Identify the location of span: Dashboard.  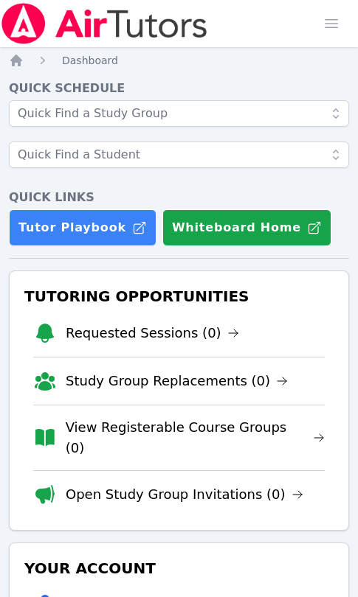
(90, 60).